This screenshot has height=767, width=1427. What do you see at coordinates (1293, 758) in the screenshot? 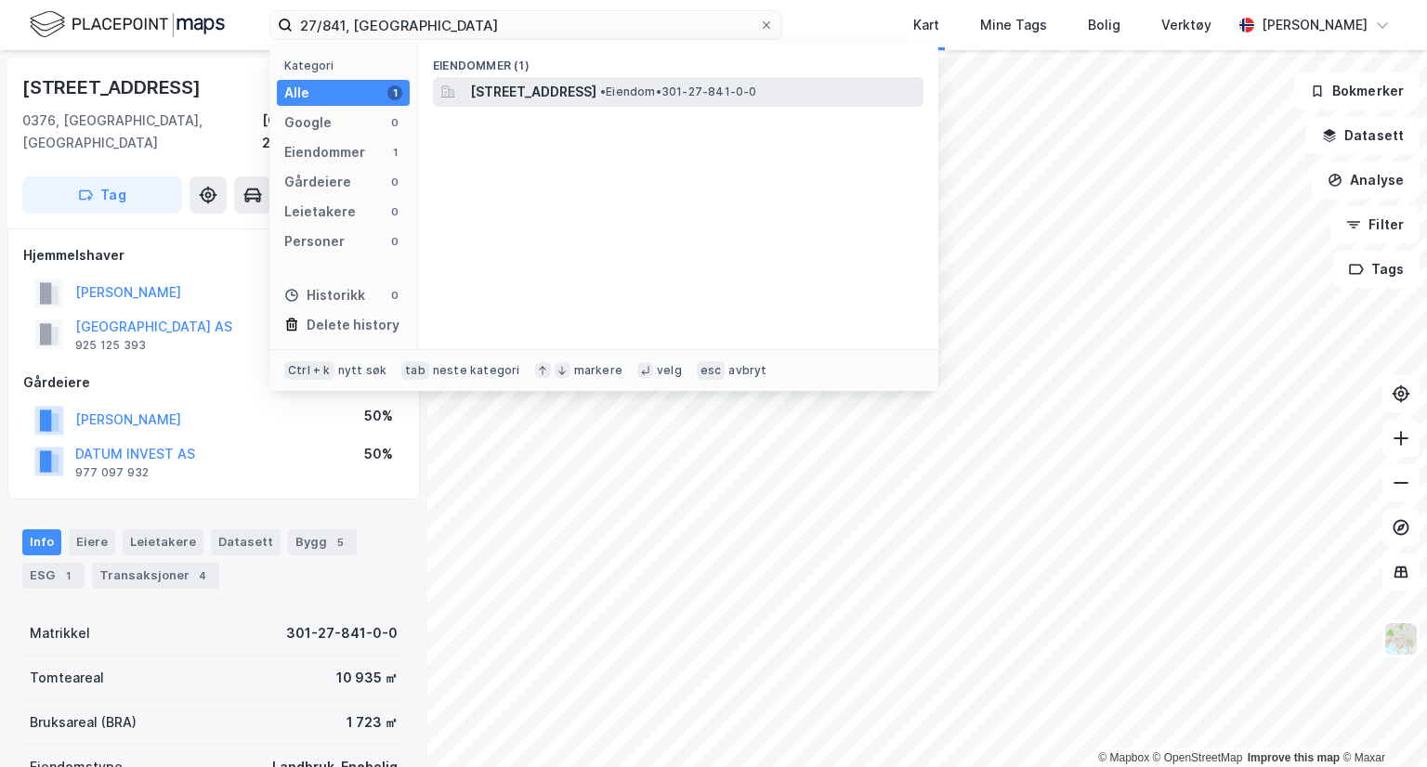
I see `a: Improve this map` at bounding box center [1293, 758].